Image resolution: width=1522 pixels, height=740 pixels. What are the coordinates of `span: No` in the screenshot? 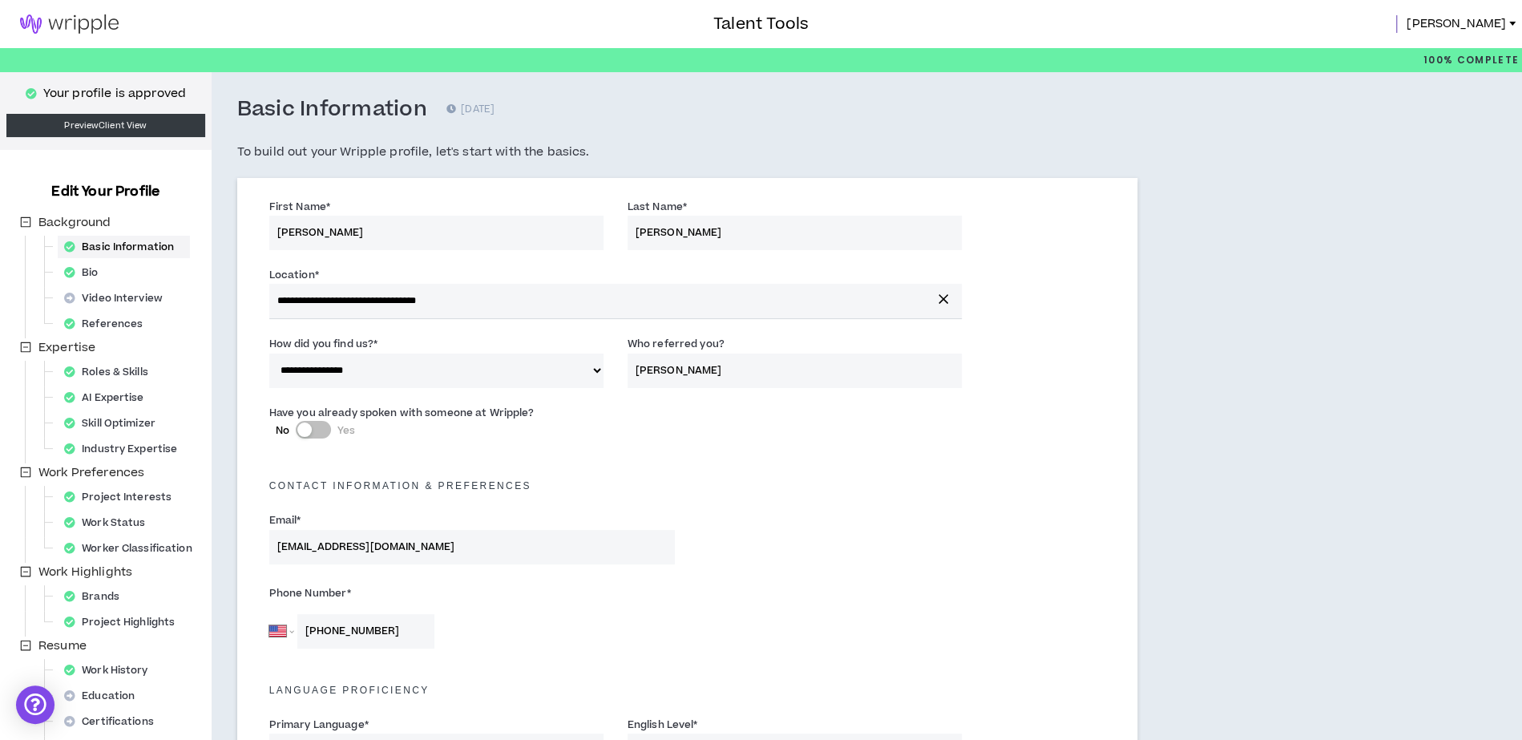 It's located at (282, 430).